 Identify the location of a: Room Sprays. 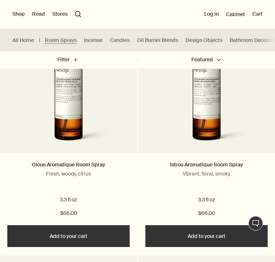
(61, 40).